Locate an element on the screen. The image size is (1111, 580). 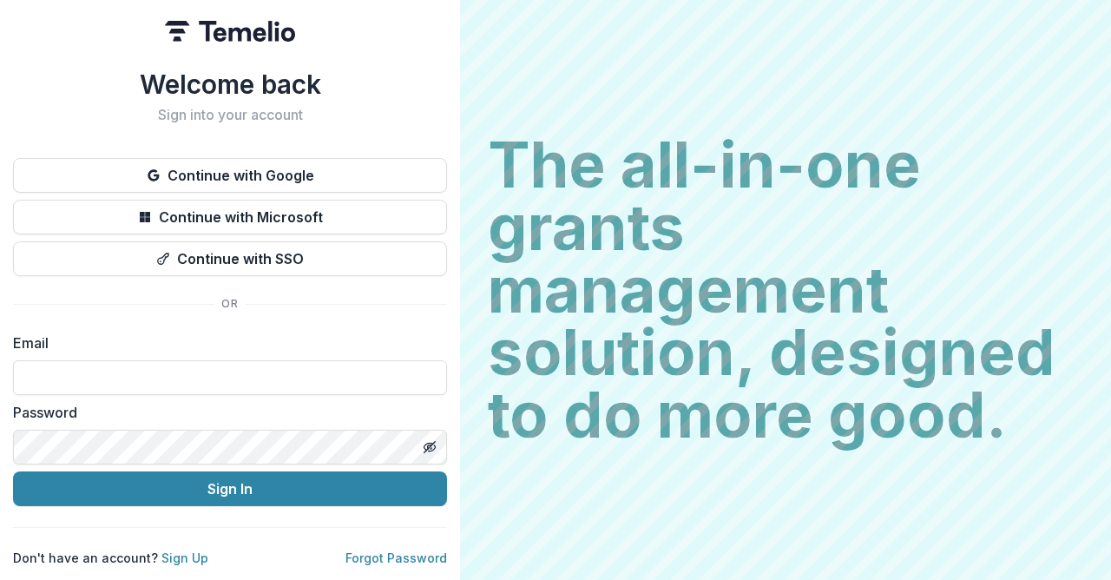
button: Continue with Google is located at coordinates (230, 175).